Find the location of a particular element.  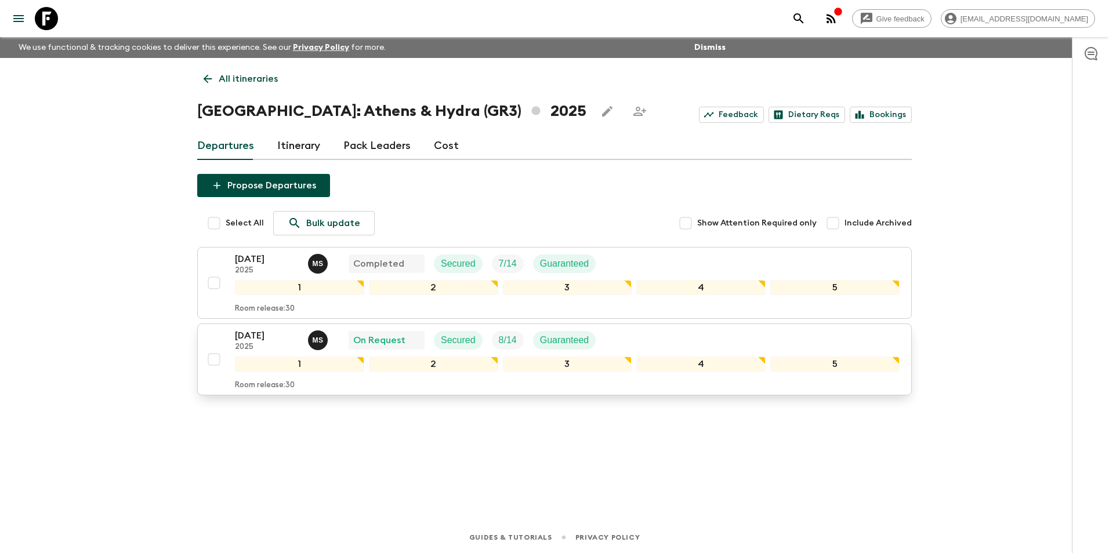

p: M S is located at coordinates (317, 341).